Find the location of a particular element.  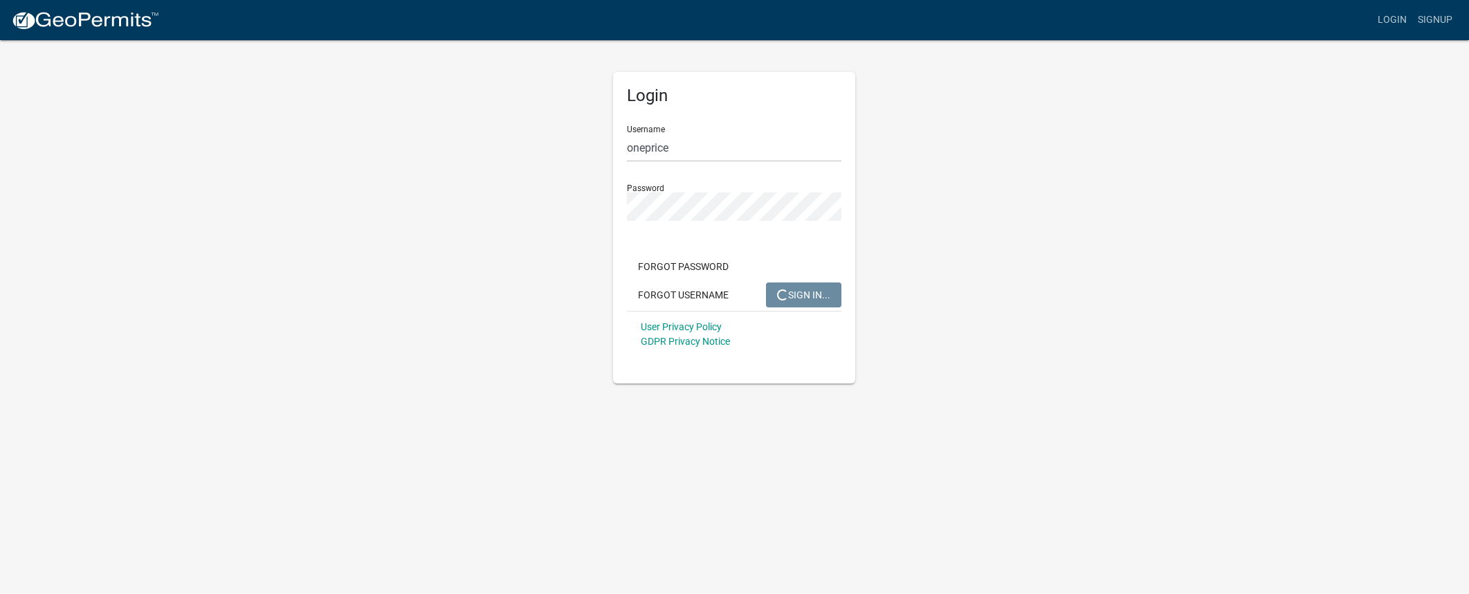

h5: Login is located at coordinates (734, 95).